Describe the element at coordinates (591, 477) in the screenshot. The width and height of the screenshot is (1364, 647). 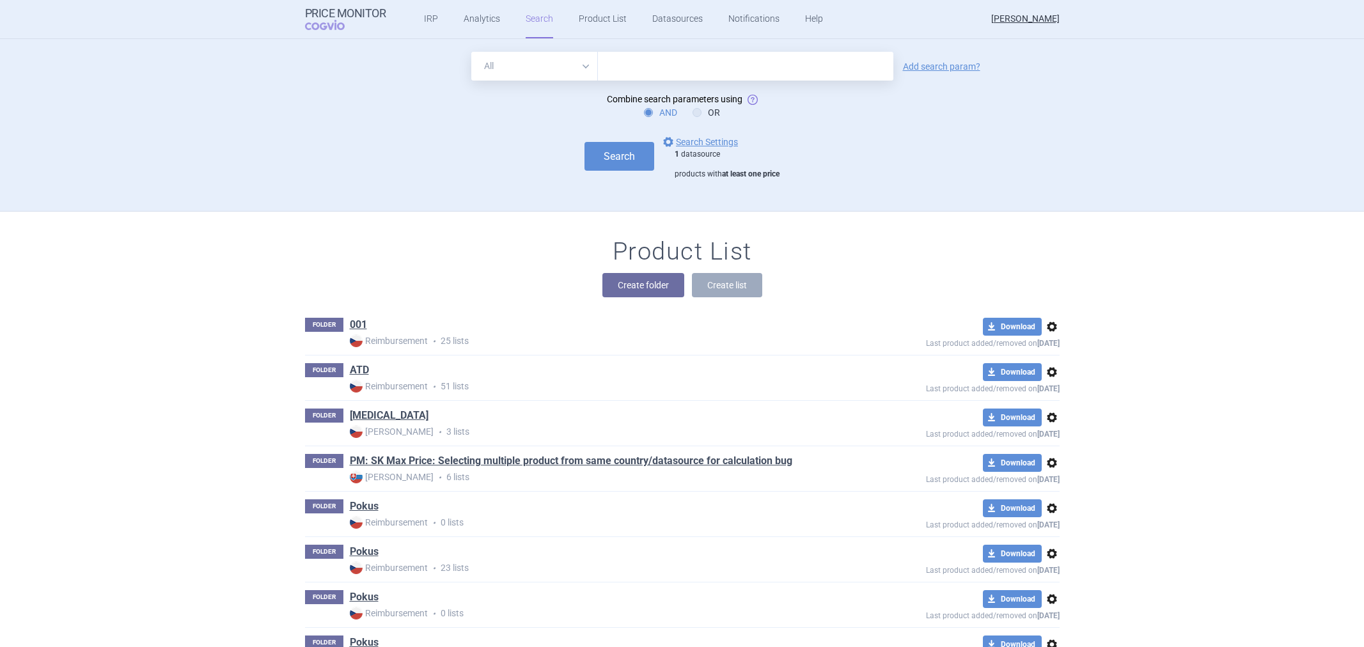
I see `p: 6 lists` at that location.